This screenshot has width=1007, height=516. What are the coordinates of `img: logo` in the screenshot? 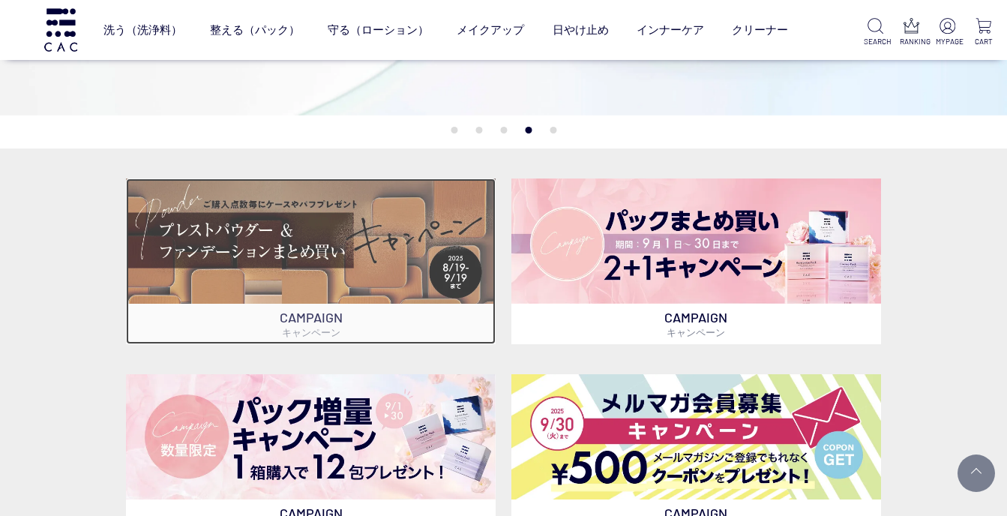 It's located at (61, 29).